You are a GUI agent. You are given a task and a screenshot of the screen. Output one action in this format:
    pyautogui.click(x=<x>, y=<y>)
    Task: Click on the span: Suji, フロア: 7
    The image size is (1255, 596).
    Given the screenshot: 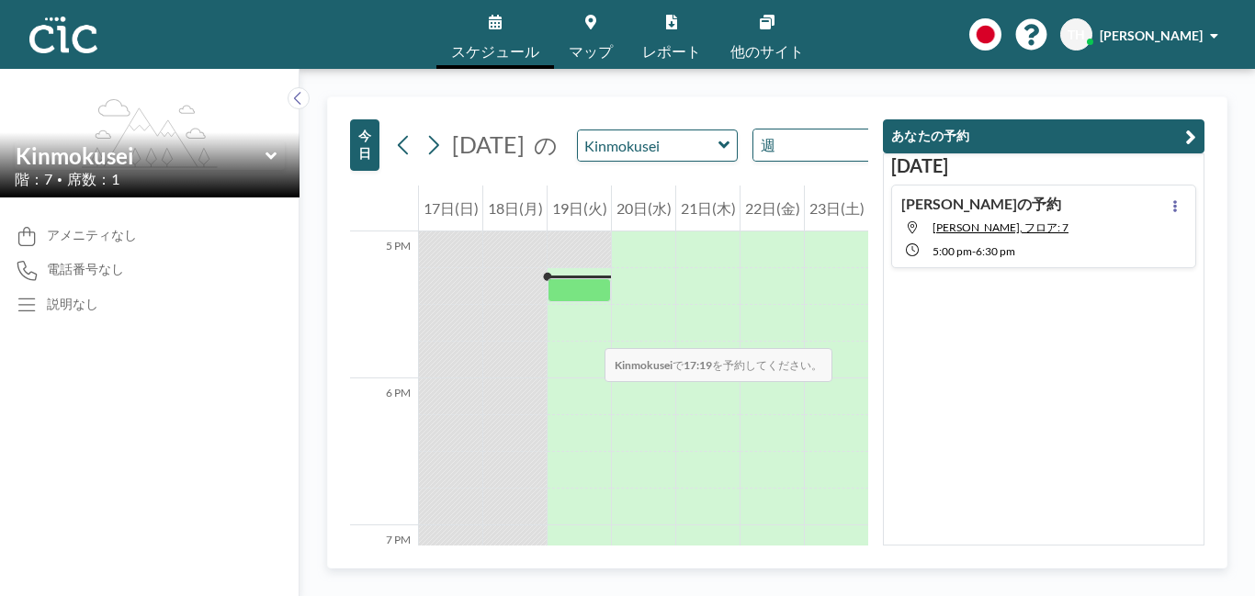 What is the action you would take?
    pyautogui.click(x=1001, y=227)
    